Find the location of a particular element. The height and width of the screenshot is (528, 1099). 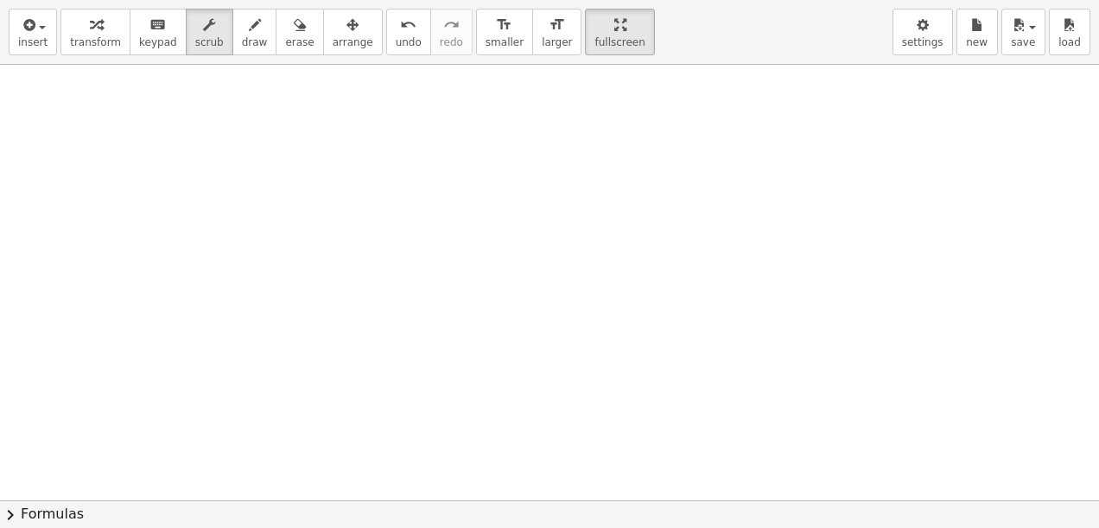

span: draw is located at coordinates (255, 42).